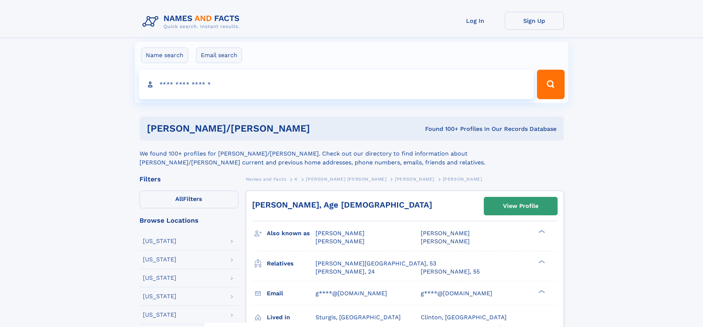 The height and width of the screenshot is (327, 703). I want to click on input: search input, so click(336, 85).